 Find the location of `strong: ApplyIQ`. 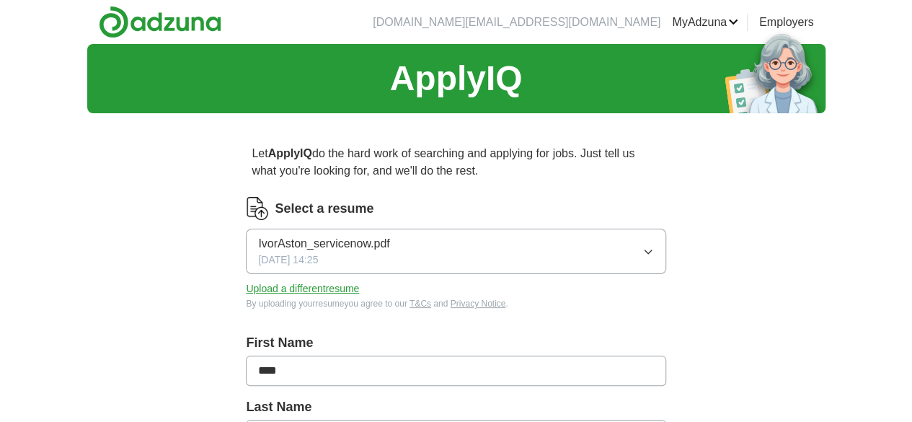

strong: ApplyIQ is located at coordinates (290, 153).